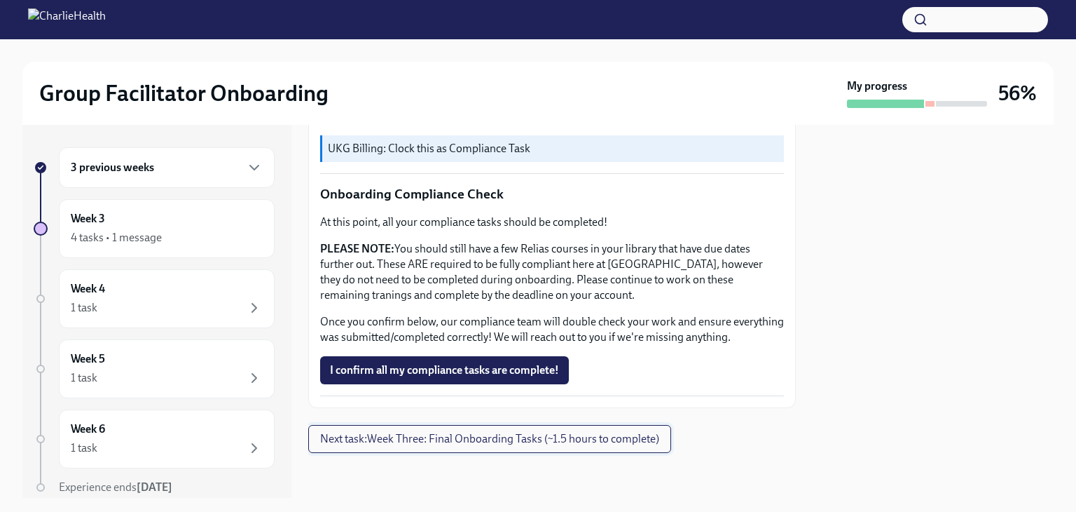  Describe the element at coordinates (88, 429) in the screenshot. I see `h6: Week 6` at that location.